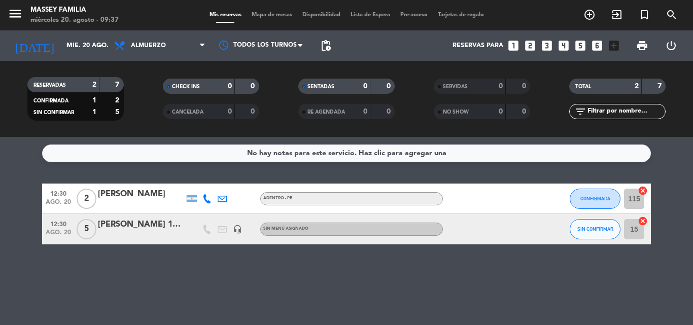 The height and width of the screenshot is (325, 693). I want to click on span: TOTAL, so click(583, 87).